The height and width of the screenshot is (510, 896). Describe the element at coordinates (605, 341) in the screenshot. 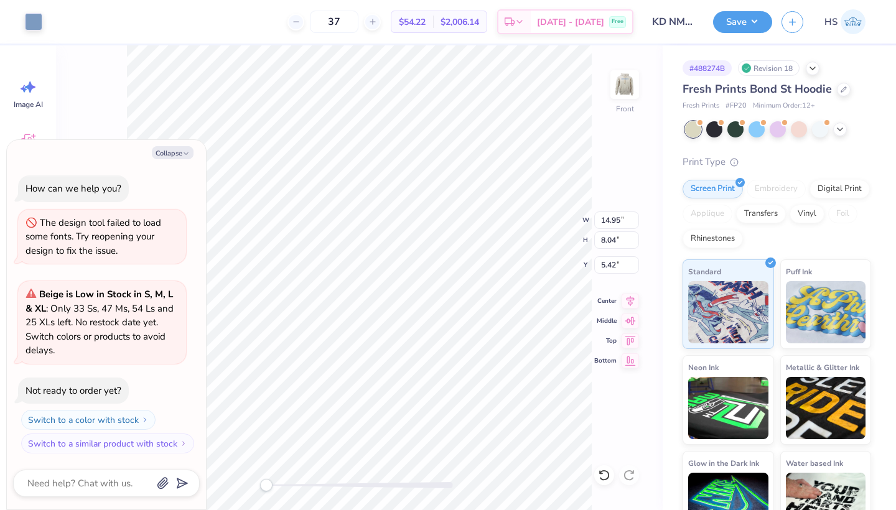

I see `span: Top` at that location.